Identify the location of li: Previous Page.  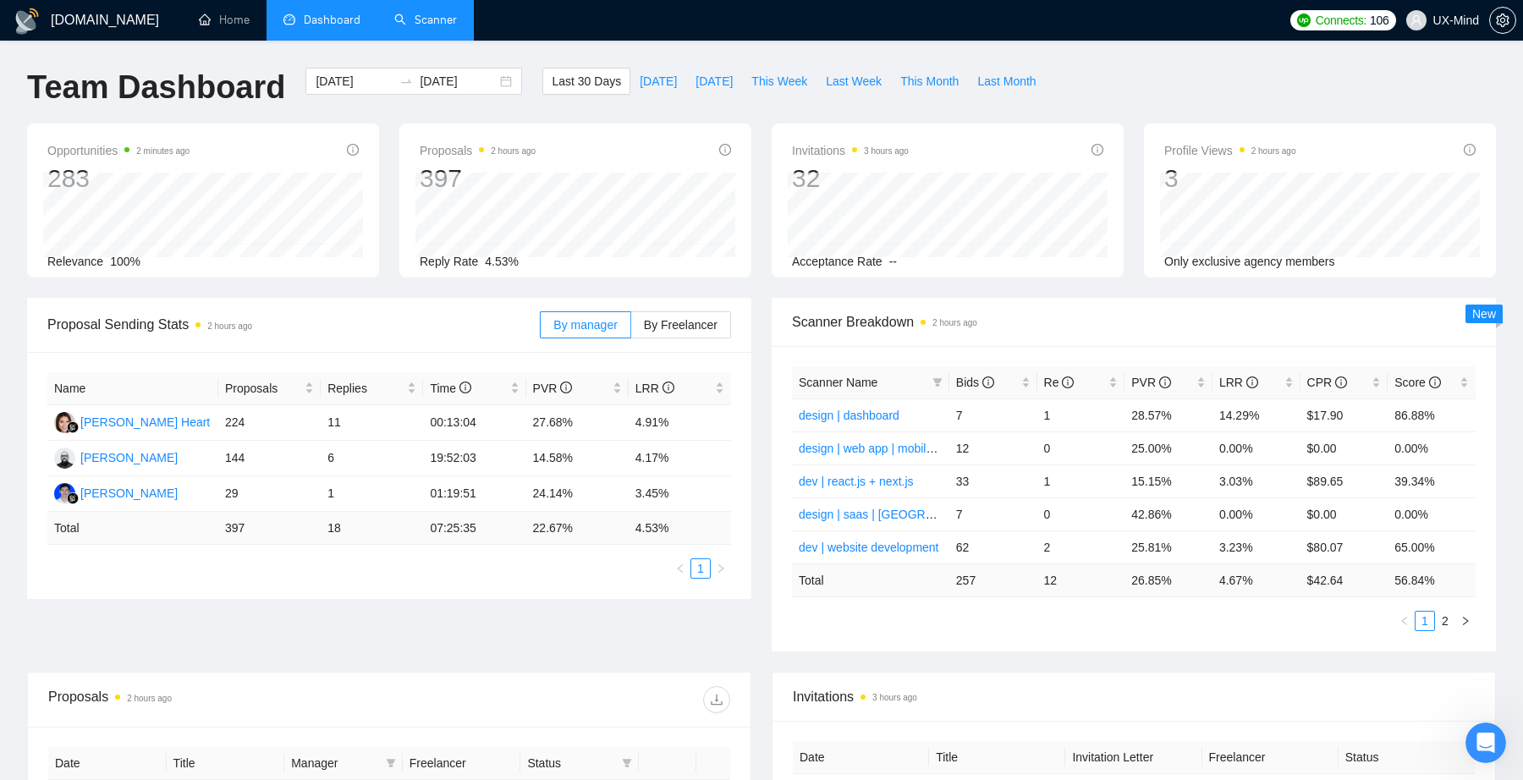
(680, 568).